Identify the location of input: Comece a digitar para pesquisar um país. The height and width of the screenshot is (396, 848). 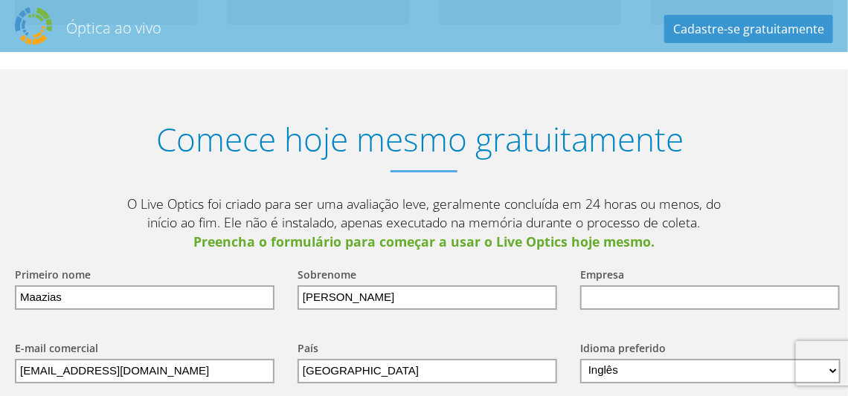
(427, 371).